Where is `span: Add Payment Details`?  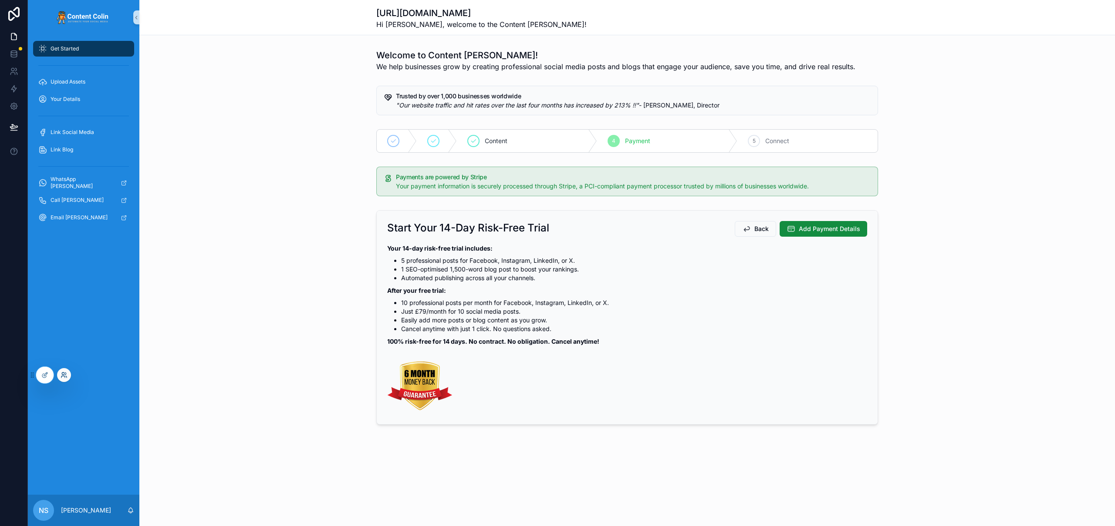 span: Add Payment Details is located at coordinates (829, 229).